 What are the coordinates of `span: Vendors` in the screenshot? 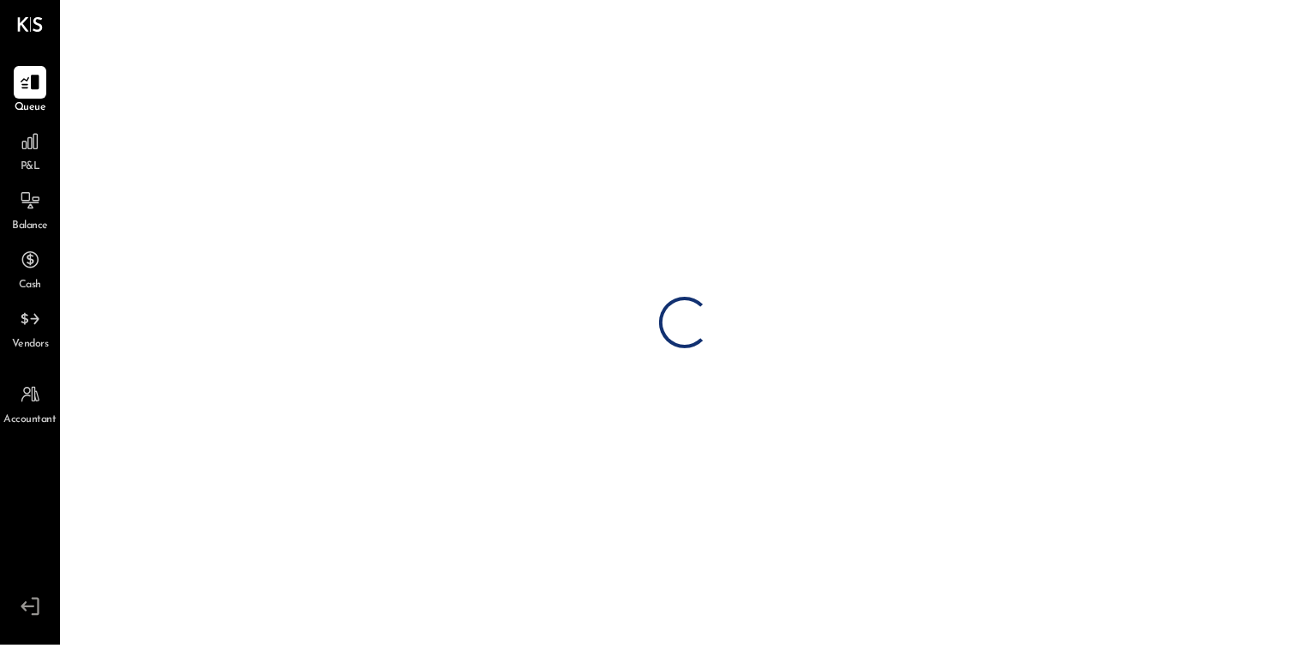 It's located at (30, 345).